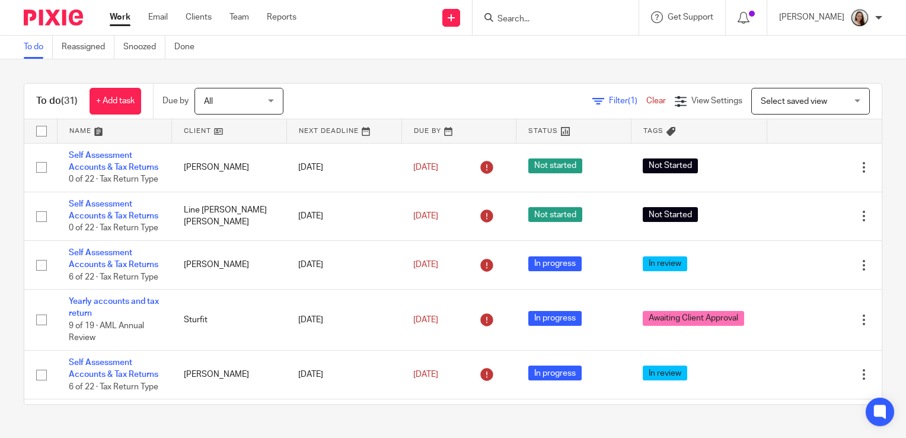  Describe the element at coordinates (794, 101) in the screenshot. I see `span: Select saved view` at that location.